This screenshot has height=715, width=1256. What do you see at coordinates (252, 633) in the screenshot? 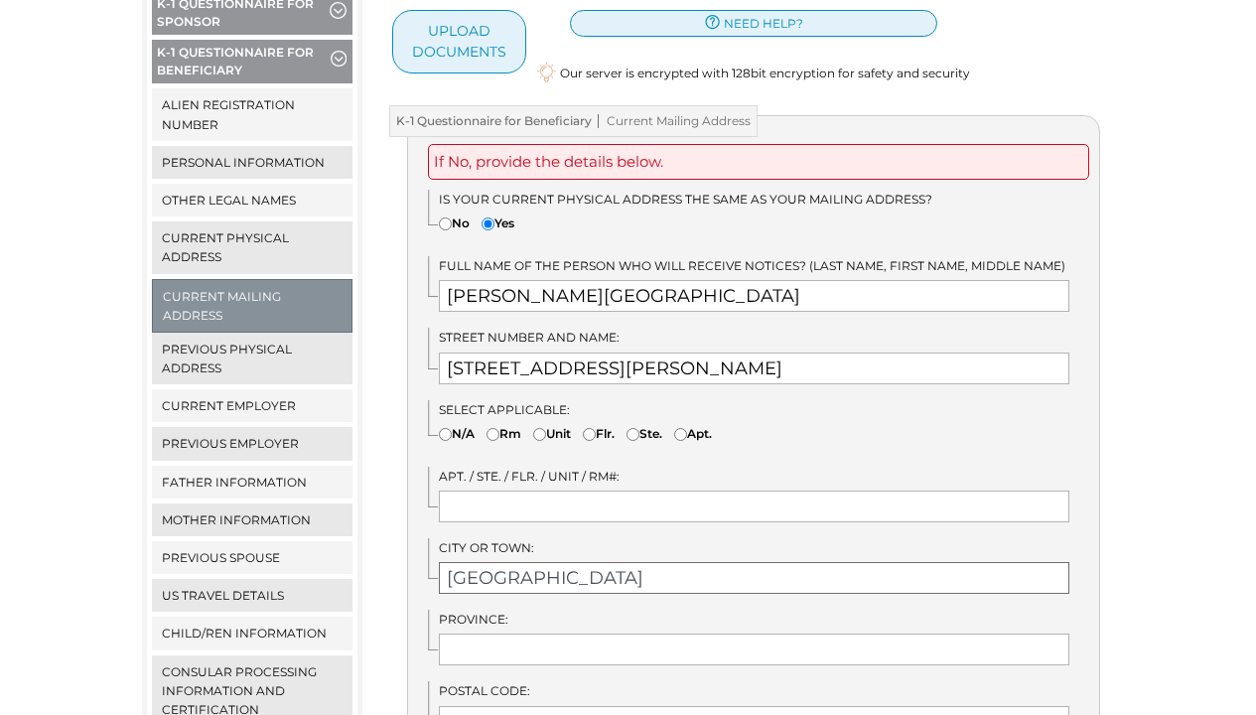
I see `a: Child/ren Information` at bounding box center [252, 633].